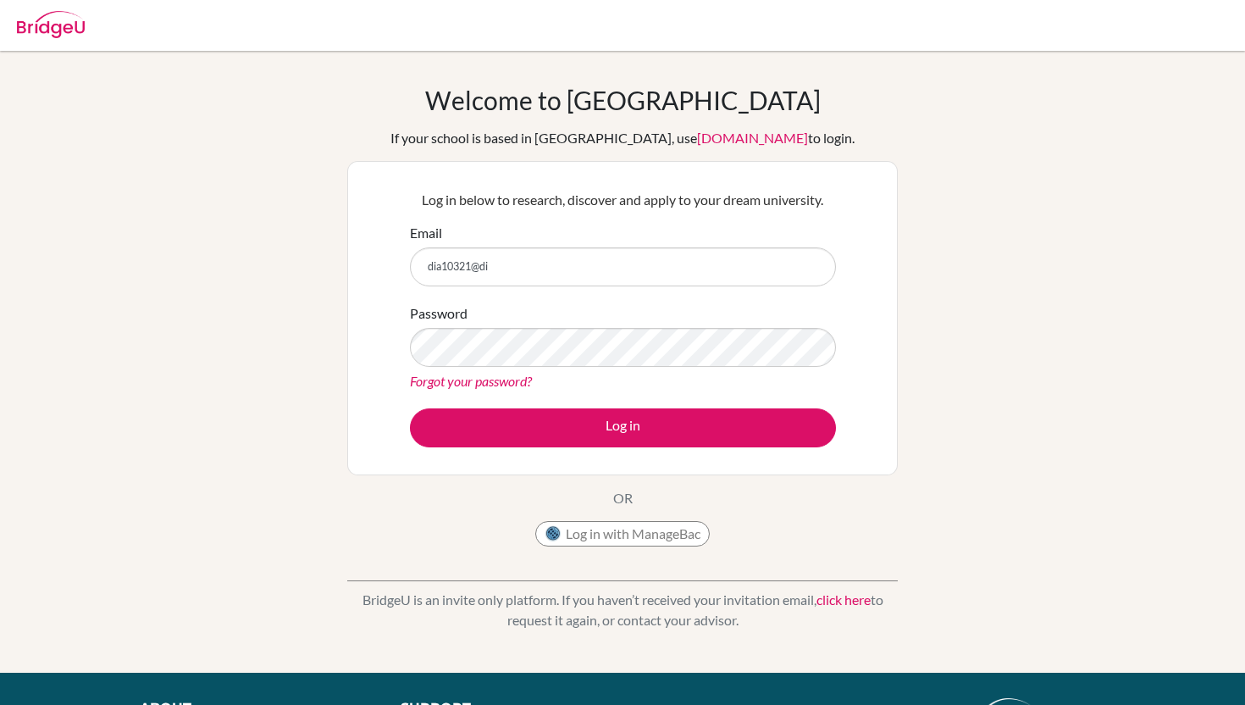 The width and height of the screenshot is (1245, 705). I want to click on button: Log in with ManageBac, so click(623, 534).